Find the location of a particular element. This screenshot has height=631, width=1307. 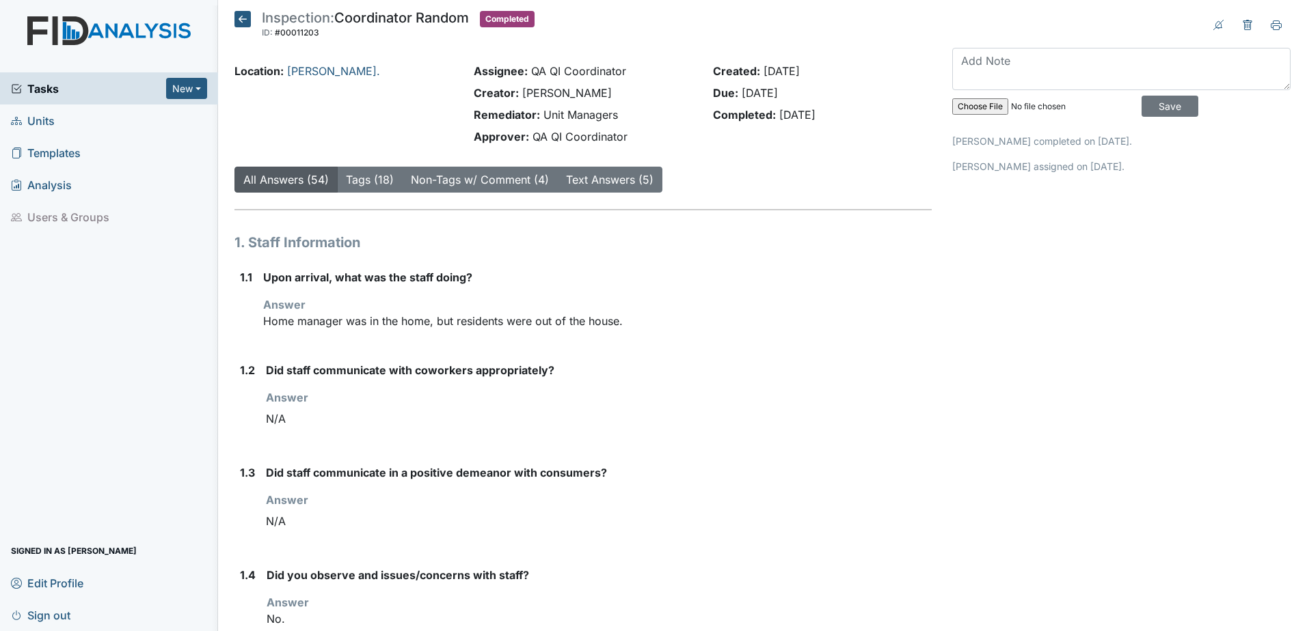

a: All Answers (54) is located at coordinates (286, 180).